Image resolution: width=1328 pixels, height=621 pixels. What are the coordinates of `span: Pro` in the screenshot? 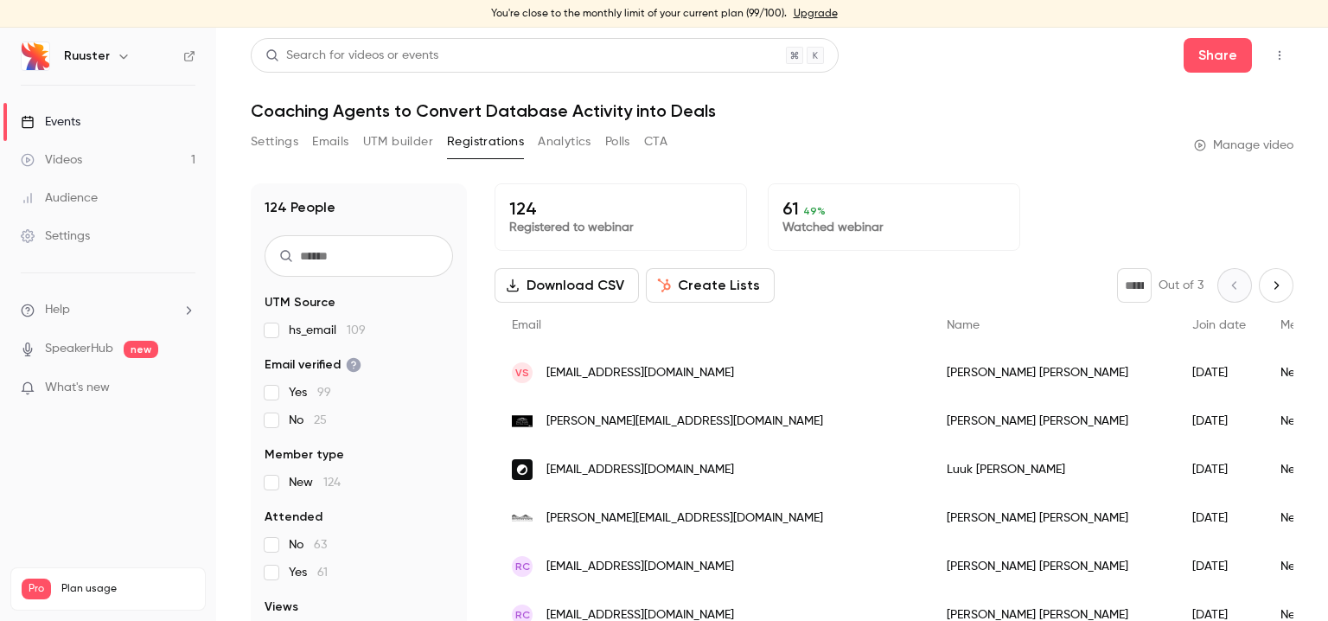 It's located at (36, 589).